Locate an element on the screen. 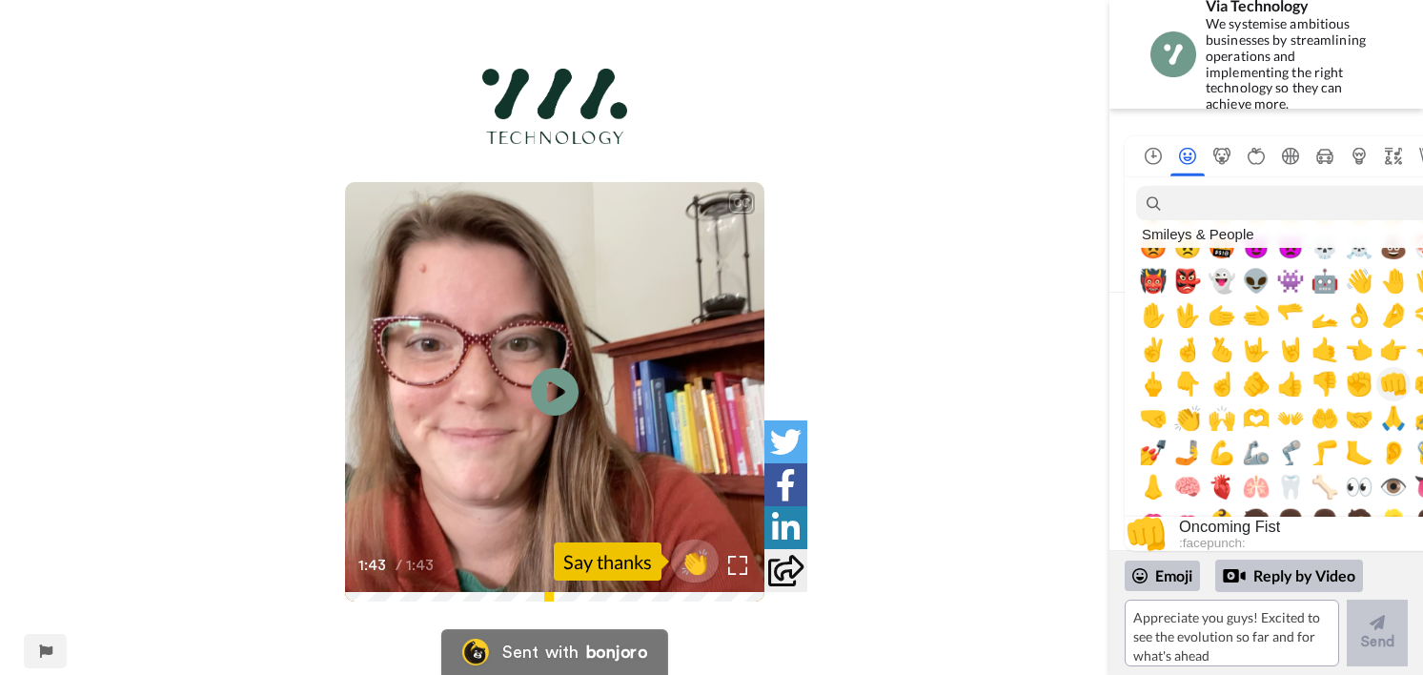 The width and height of the screenshot is (1423, 675). a: Bonjoro LogoSent withbonjoro is located at coordinates (555, 652).